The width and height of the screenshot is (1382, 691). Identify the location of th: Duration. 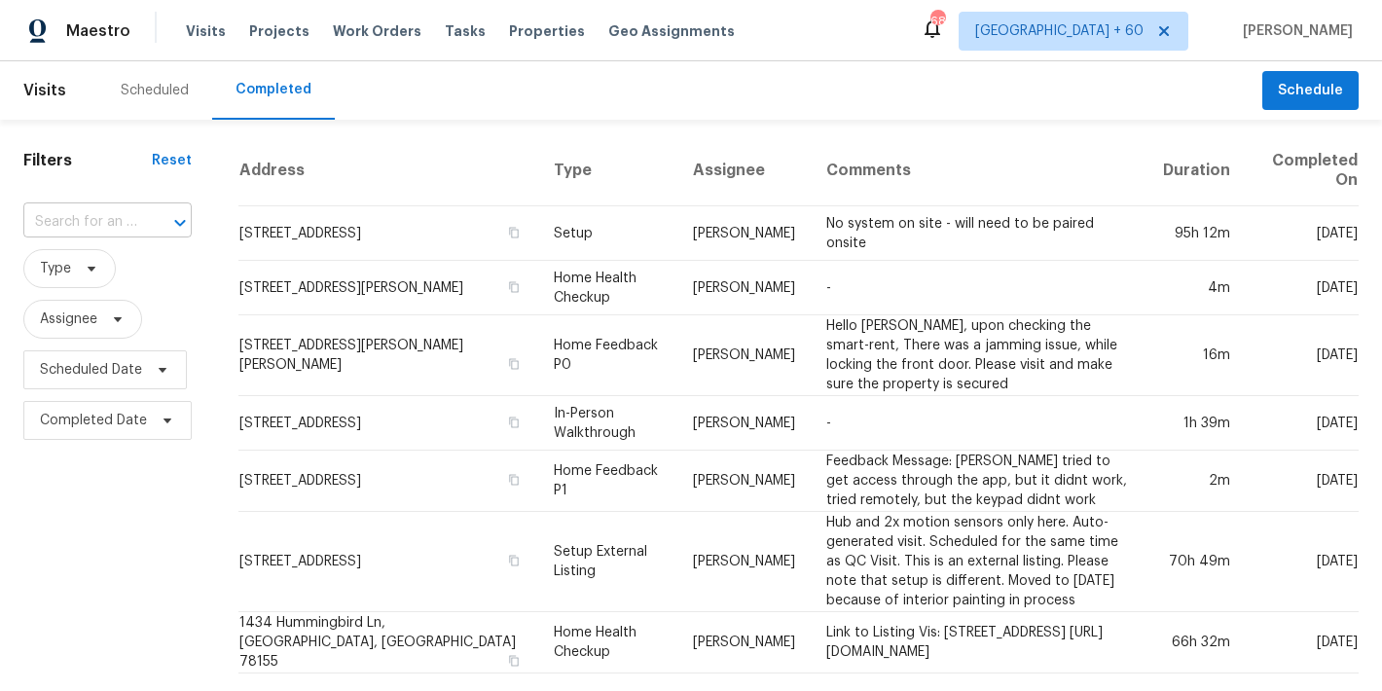
(1196, 170).